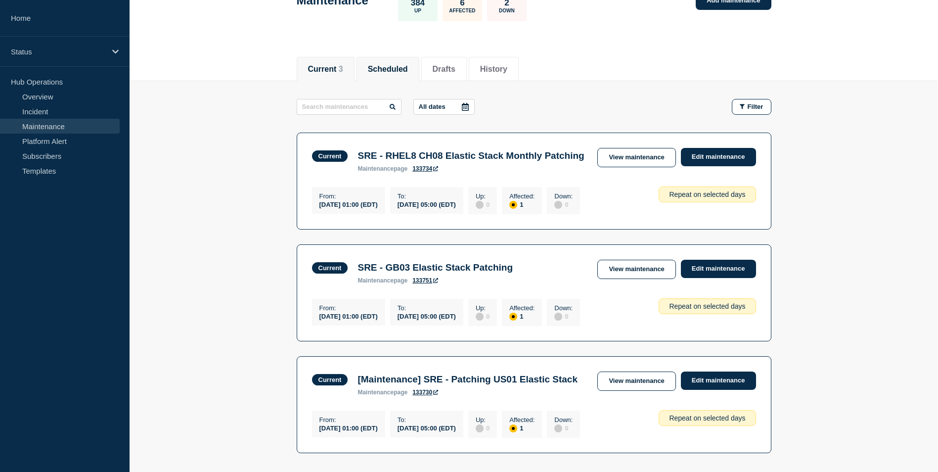  What do you see at coordinates (444, 69) in the screenshot?
I see `button: Drafts` at bounding box center [444, 69].